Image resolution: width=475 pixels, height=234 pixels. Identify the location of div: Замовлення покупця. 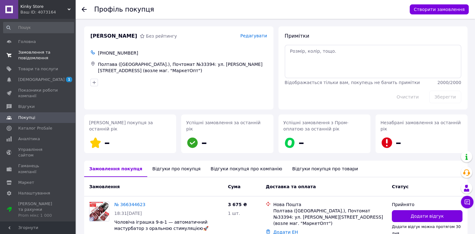
(116, 169).